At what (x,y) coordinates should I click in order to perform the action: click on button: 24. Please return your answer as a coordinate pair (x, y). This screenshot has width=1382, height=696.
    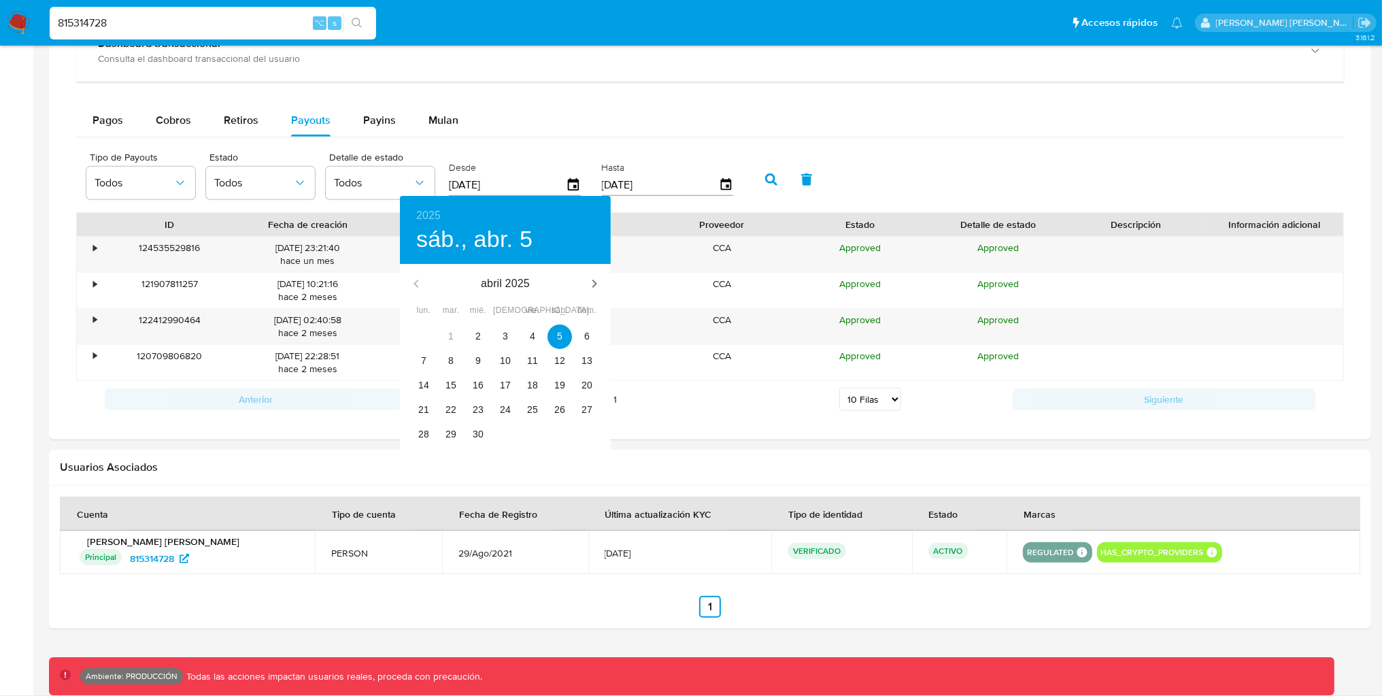
    Looking at the image, I should click on (505, 410).